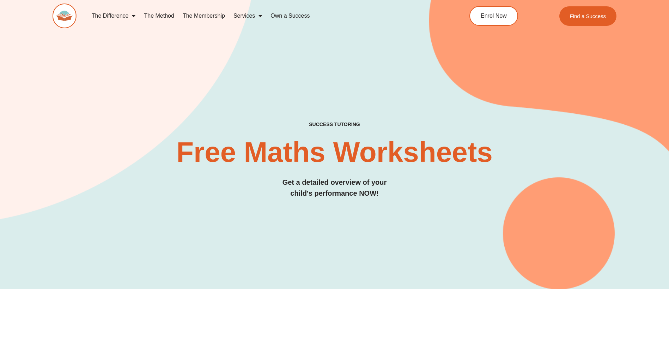  Describe the element at coordinates (588, 16) in the screenshot. I see `a: Find a Success` at that location.